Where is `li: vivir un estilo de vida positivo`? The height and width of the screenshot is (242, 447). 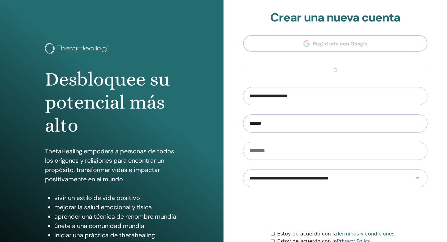 li: vivir un estilo de vida positivo is located at coordinates (116, 197).